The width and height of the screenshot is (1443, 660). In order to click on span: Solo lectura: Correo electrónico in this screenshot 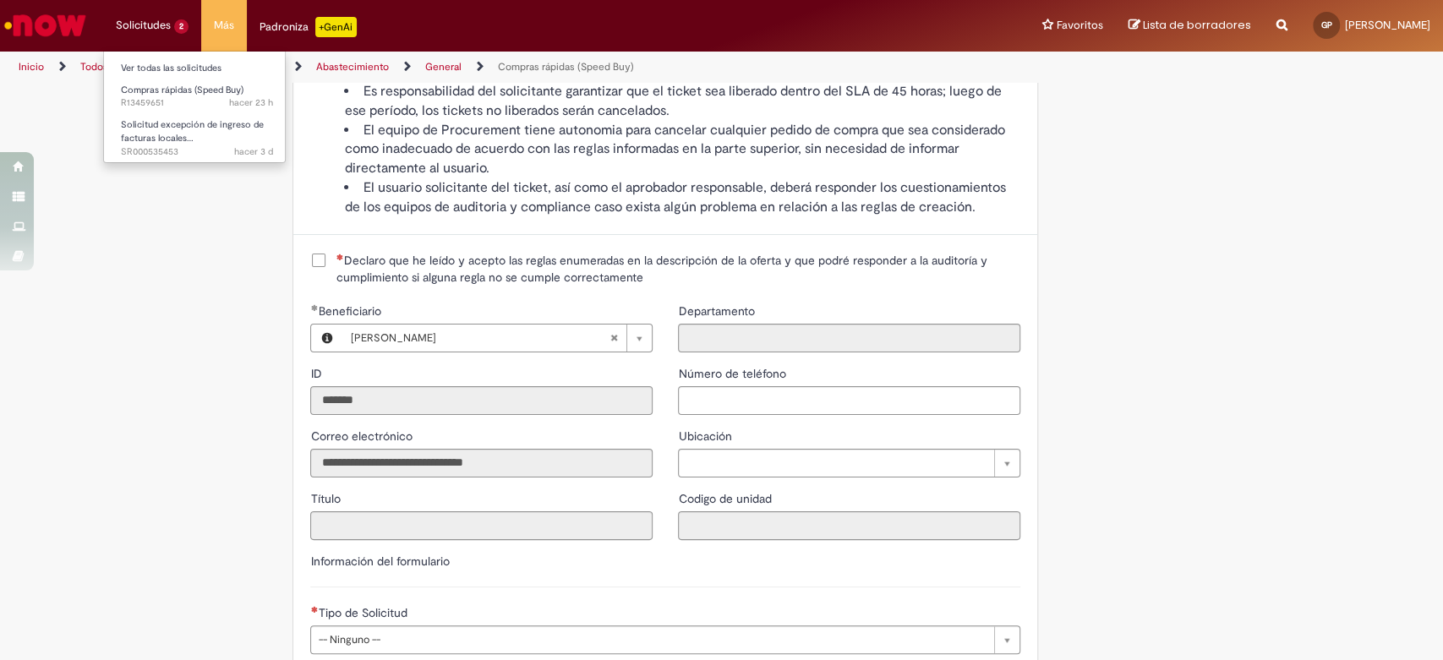, I will do `click(363, 436)`.